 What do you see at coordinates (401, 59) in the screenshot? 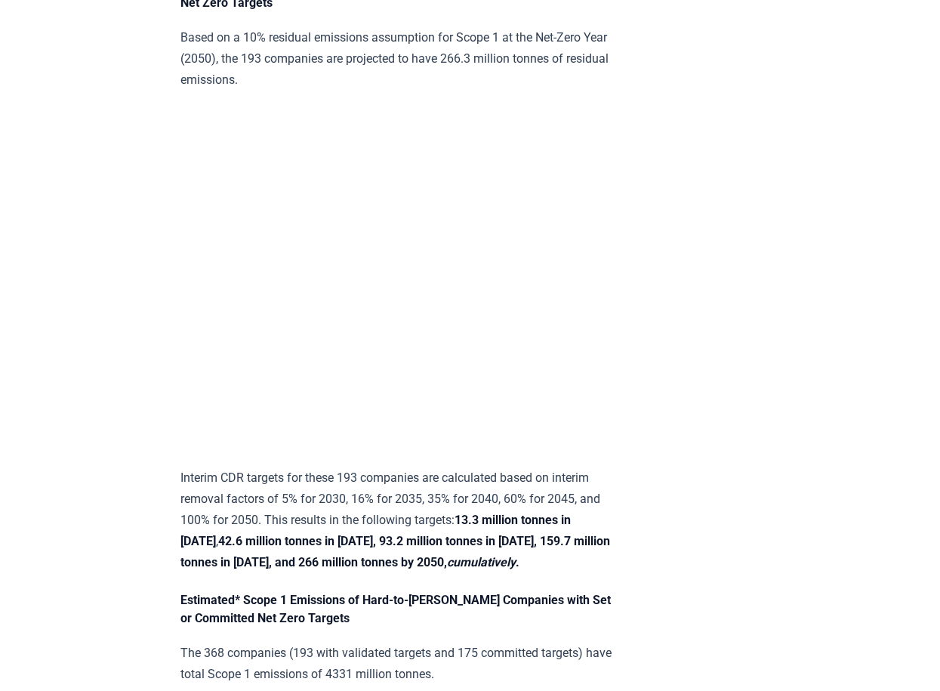
I see `p: Based on a 10% residual emissions assumption for Scope 1 at the Net-Zero Year (2050), the 193 com...` at bounding box center [401, 59].